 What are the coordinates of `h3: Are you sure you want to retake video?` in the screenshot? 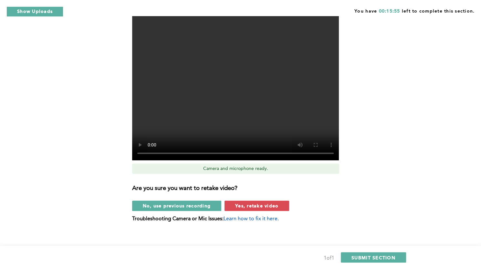 It's located at (239, 189).